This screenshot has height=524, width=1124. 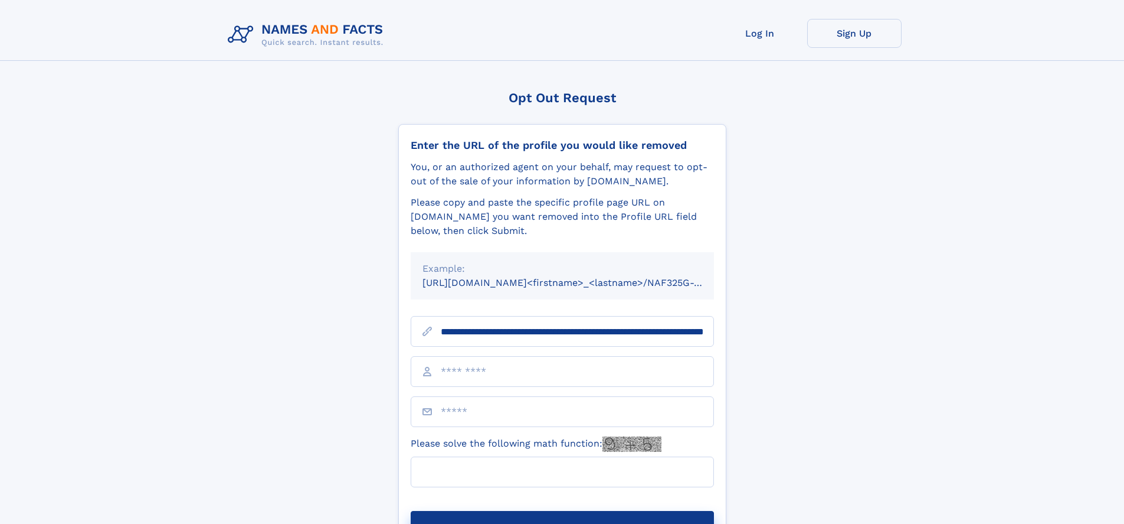 What do you see at coordinates (308, 35) in the screenshot?
I see `img: Logo Names and Facts` at bounding box center [308, 35].